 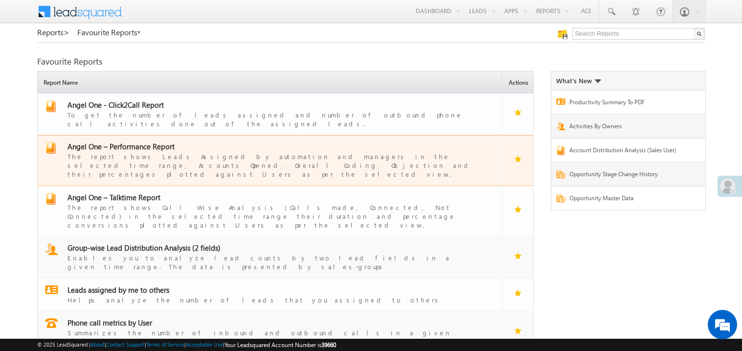 I want to click on span: © 2025 LeadSquared | | | | |, so click(x=186, y=345).